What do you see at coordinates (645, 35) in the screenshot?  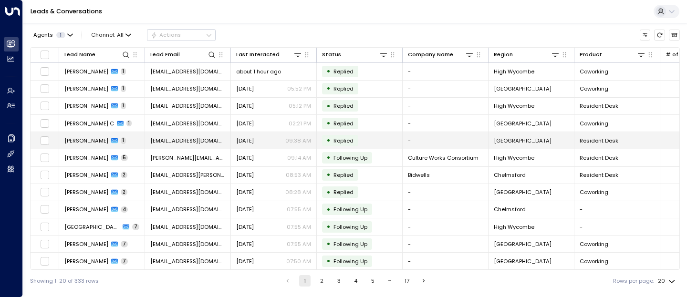 I see `button: Customize` at bounding box center [645, 35].